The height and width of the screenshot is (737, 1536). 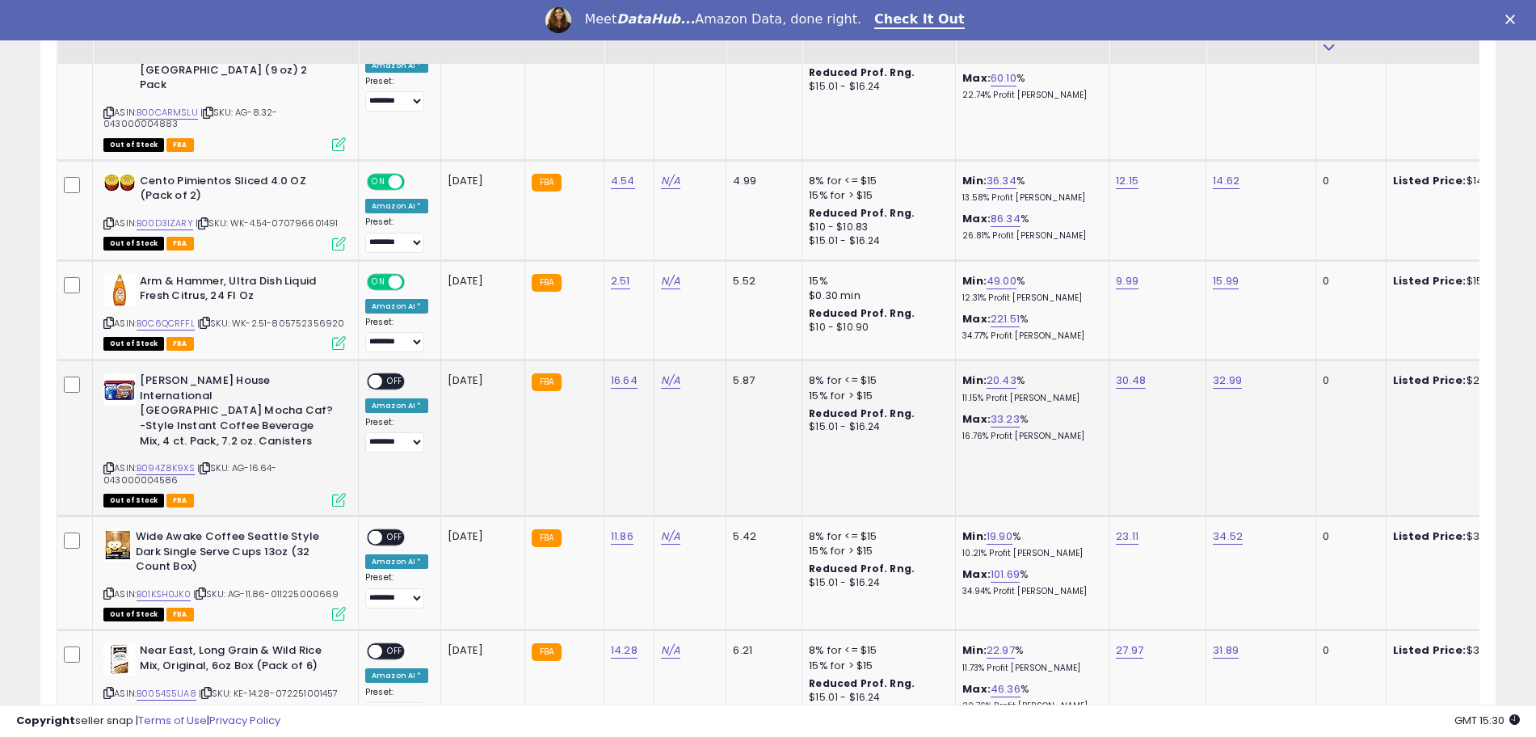 What do you see at coordinates (1226, 181) in the screenshot?
I see `a: 14.62` at bounding box center [1226, 181].